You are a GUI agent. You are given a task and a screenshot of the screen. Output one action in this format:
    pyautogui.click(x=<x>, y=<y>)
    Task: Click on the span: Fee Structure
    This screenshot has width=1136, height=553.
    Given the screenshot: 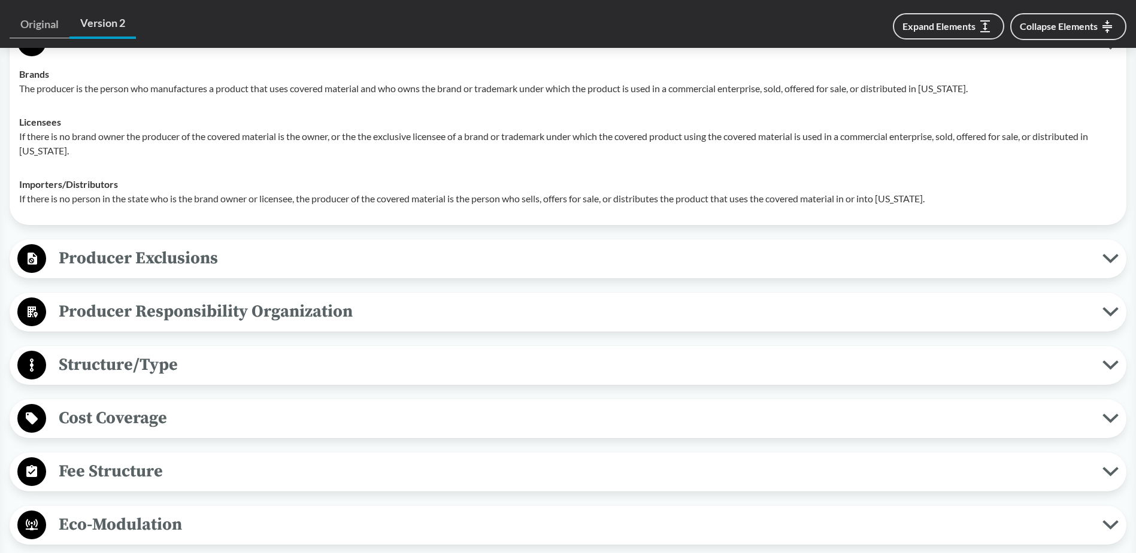 What is the action you would take?
    pyautogui.click(x=574, y=471)
    